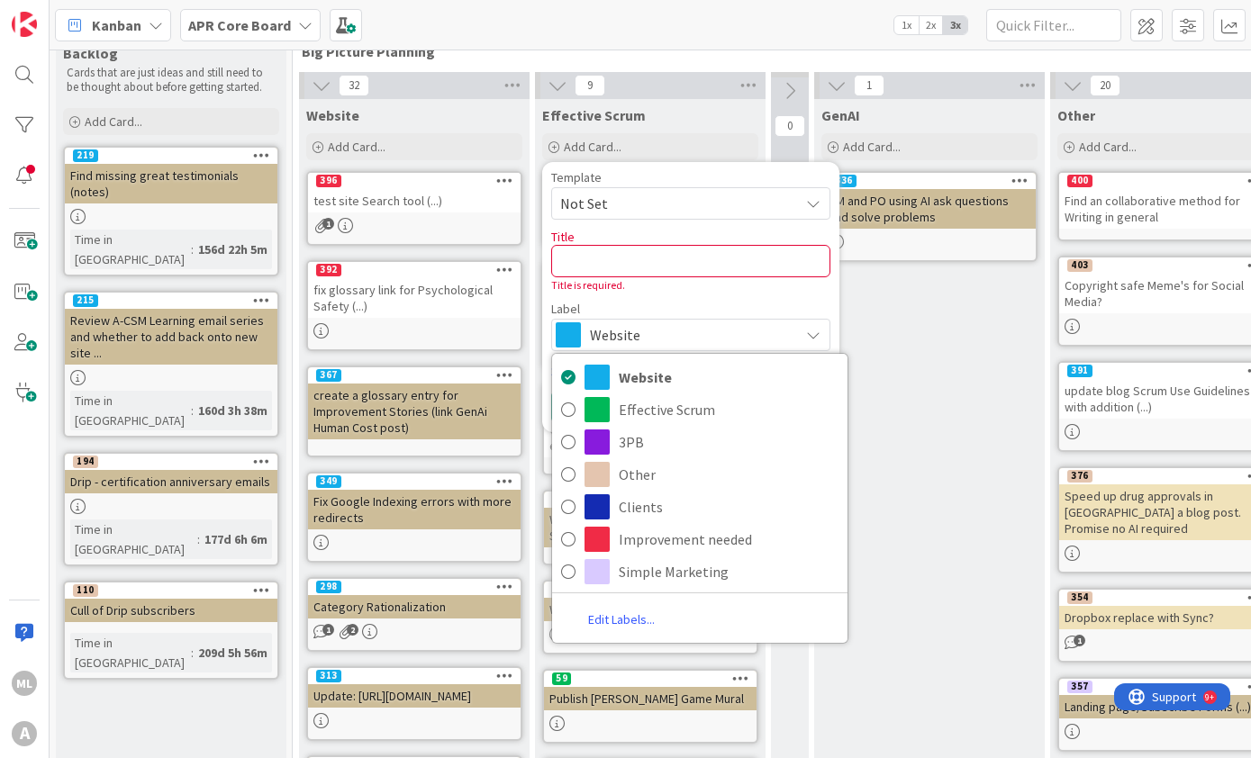 This screenshot has height=758, width=1251. I want to click on a: Simple Marketing, so click(700, 572).